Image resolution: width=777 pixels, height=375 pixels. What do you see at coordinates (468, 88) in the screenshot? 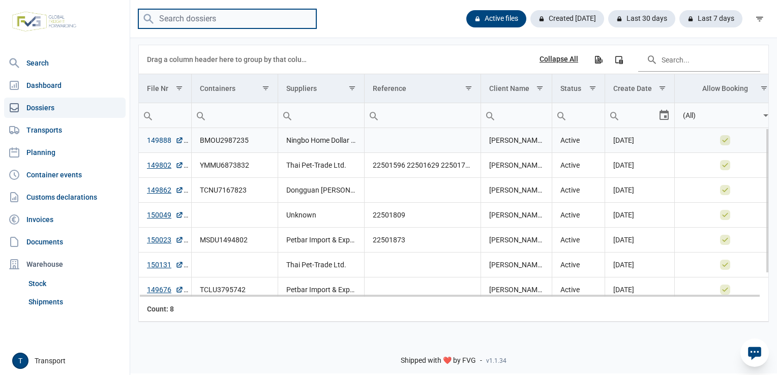
I see `span: Show filter options for column 'Reference'` at bounding box center [468, 88].